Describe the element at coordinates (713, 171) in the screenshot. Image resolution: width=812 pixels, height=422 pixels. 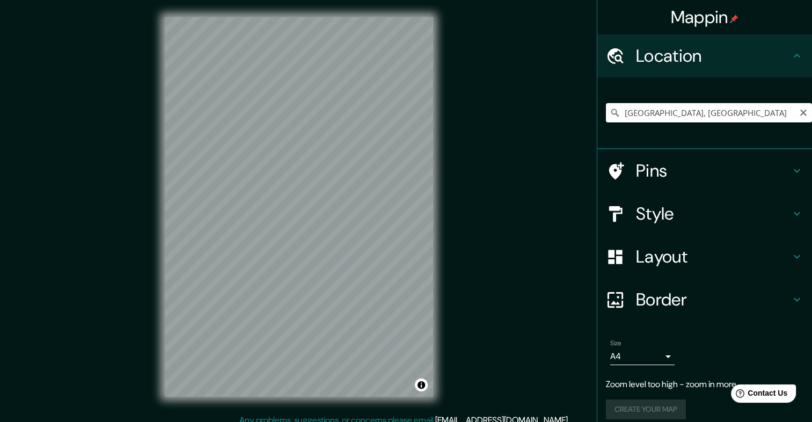
I see `h4: Pins` at that location.